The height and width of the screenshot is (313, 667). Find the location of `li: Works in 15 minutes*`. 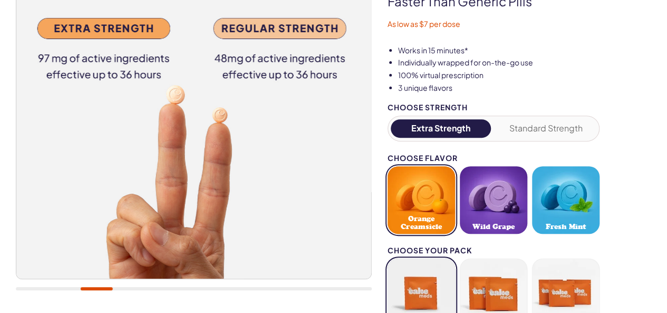

li: Works in 15 minutes* is located at coordinates (525, 51).